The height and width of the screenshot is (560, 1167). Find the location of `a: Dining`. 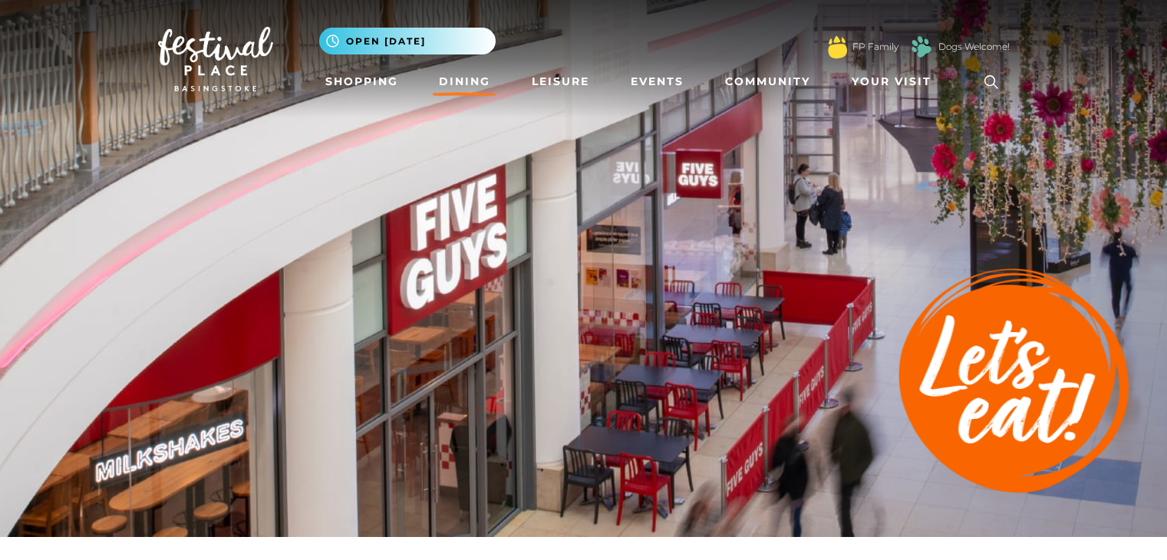

a: Dining is located at coordinates (464, 81).